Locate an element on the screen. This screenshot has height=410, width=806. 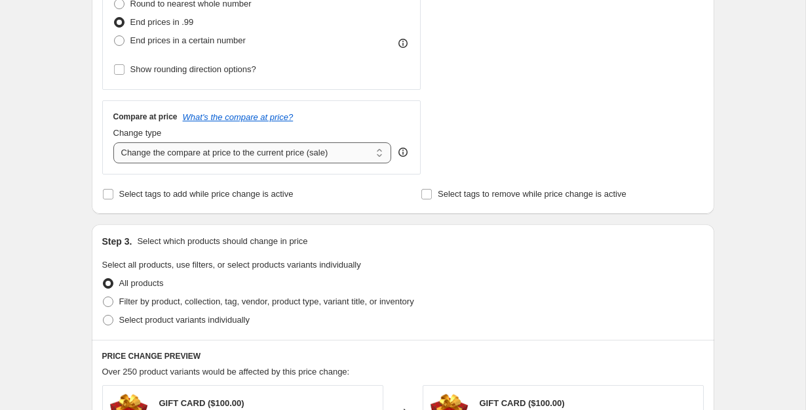
h2: Step 3. is located at coordinates (117, 241).